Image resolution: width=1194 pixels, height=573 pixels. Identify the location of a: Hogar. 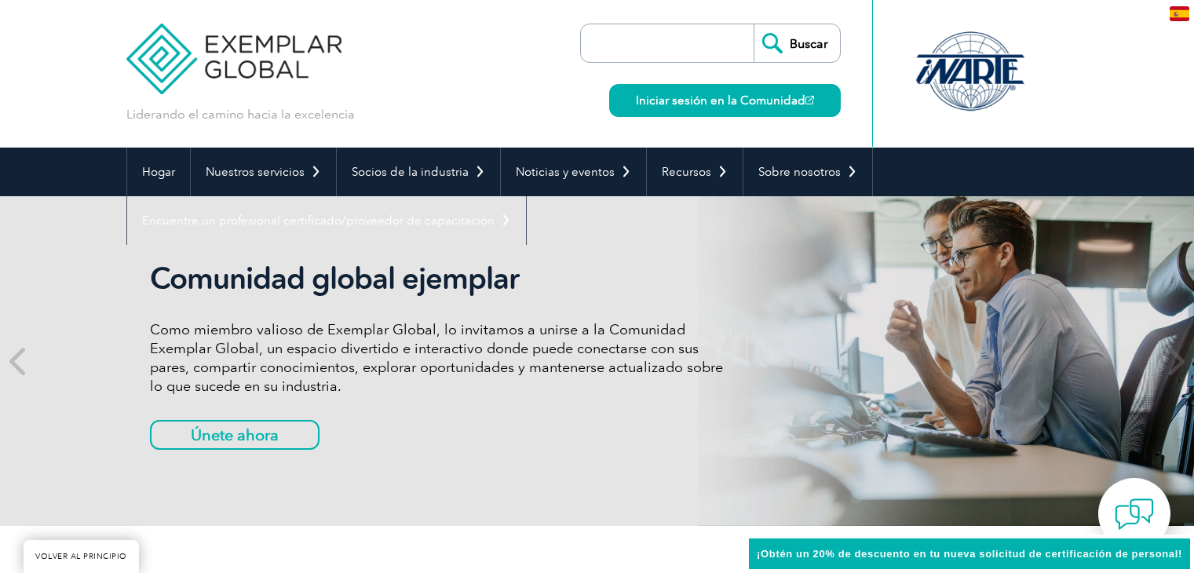
(159, 172).